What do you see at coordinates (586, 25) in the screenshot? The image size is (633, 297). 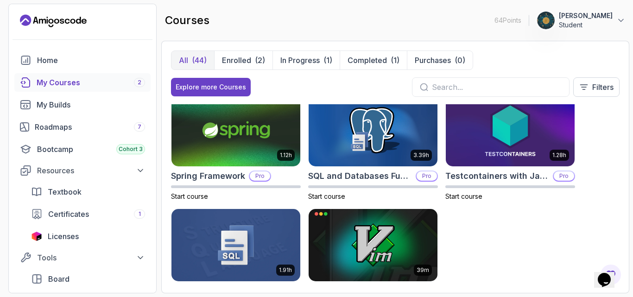 I see `p: Student` at bounding box center [586, 25].